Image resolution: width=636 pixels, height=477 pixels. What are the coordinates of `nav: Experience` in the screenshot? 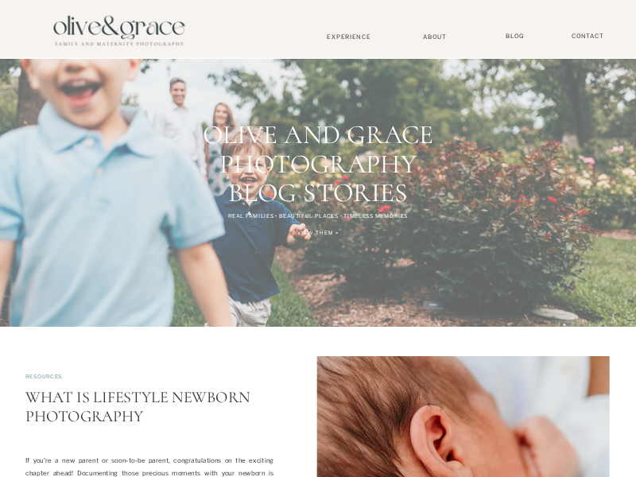 It's located at (349, 36).